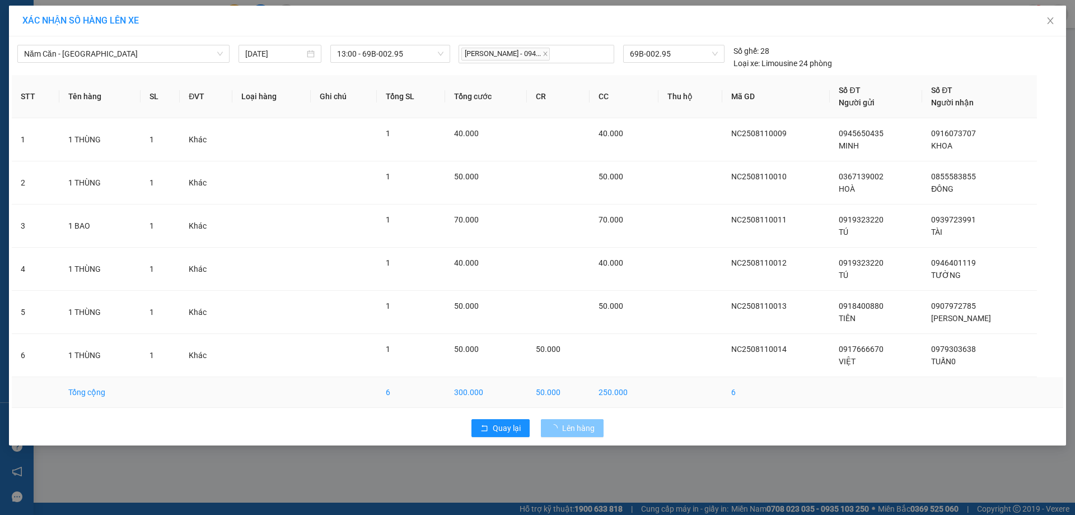 The width and height of the screenshot is (1075, 515). Describe the element at coordinates (861, 133) in the screenshot. I see `span: 0945650435` at that location.